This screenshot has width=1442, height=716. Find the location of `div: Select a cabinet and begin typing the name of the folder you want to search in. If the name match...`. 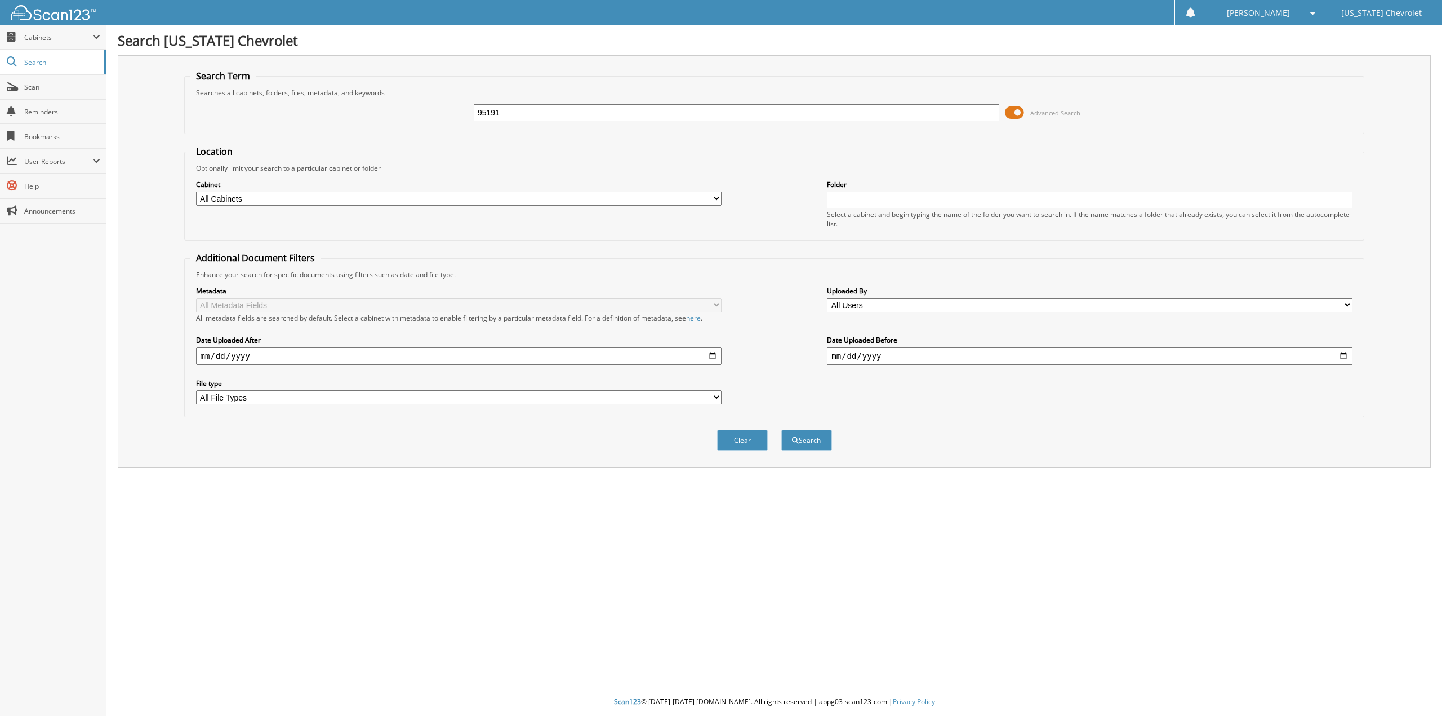

div: Select a cabinet and begin typing the name of the folder you want to search in. If the name match... is located at coordinates (1089, 219).